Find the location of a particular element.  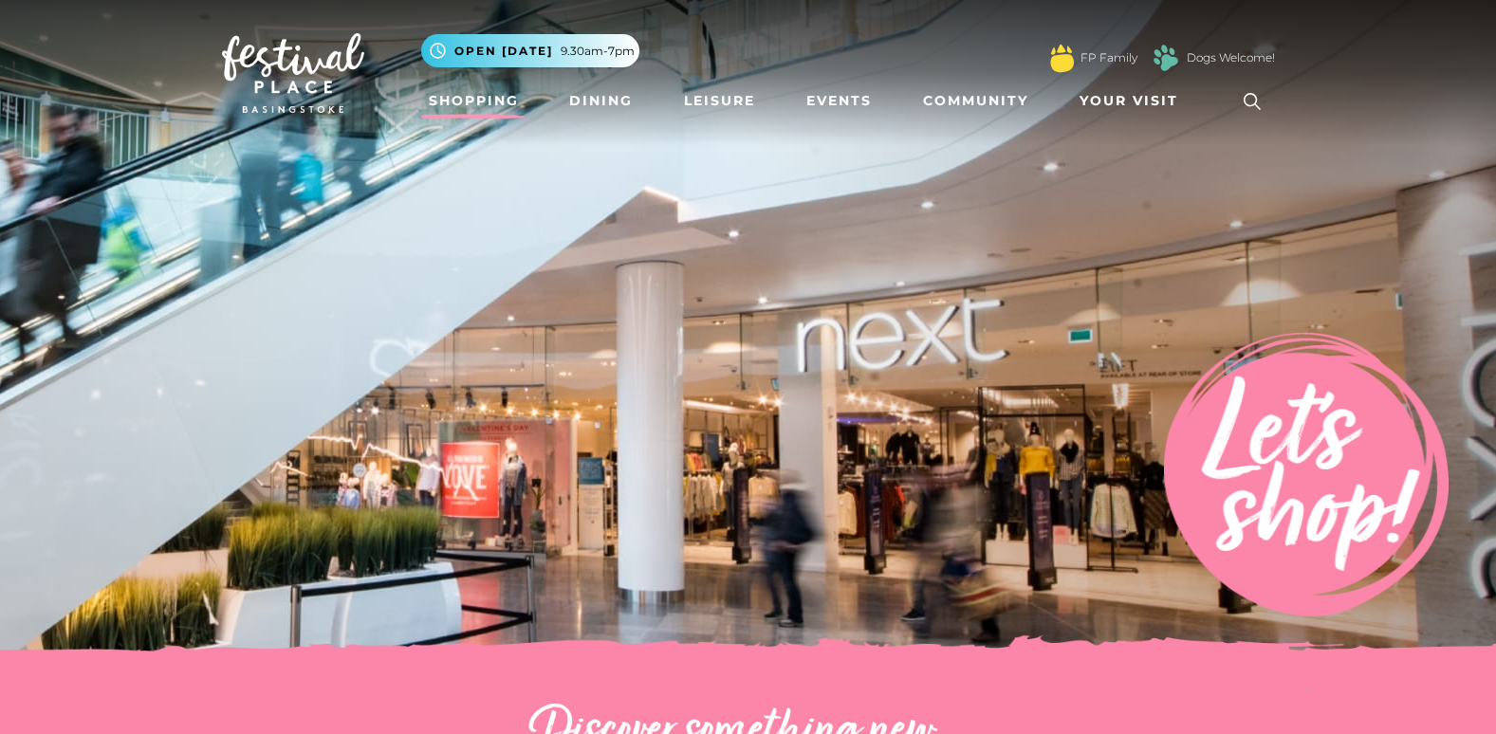

a: Shopping is located at coordinates (473, 101).